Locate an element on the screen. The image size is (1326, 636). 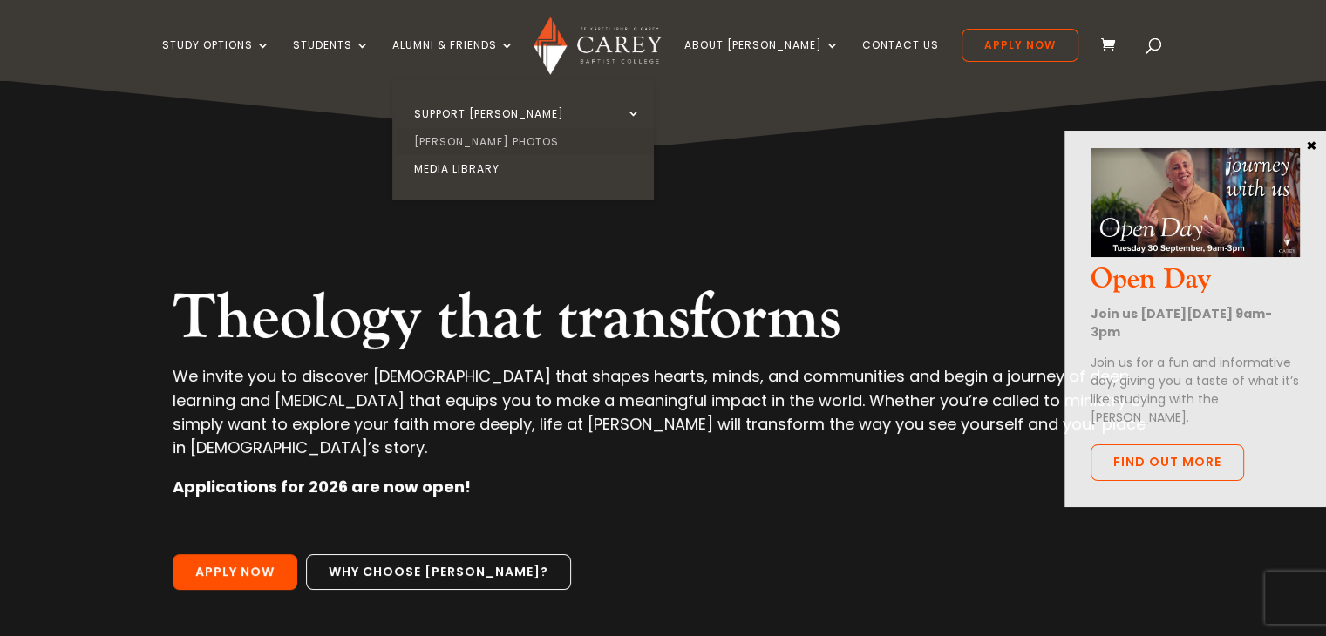
a: Study Options is located at coordinates (216, 59).